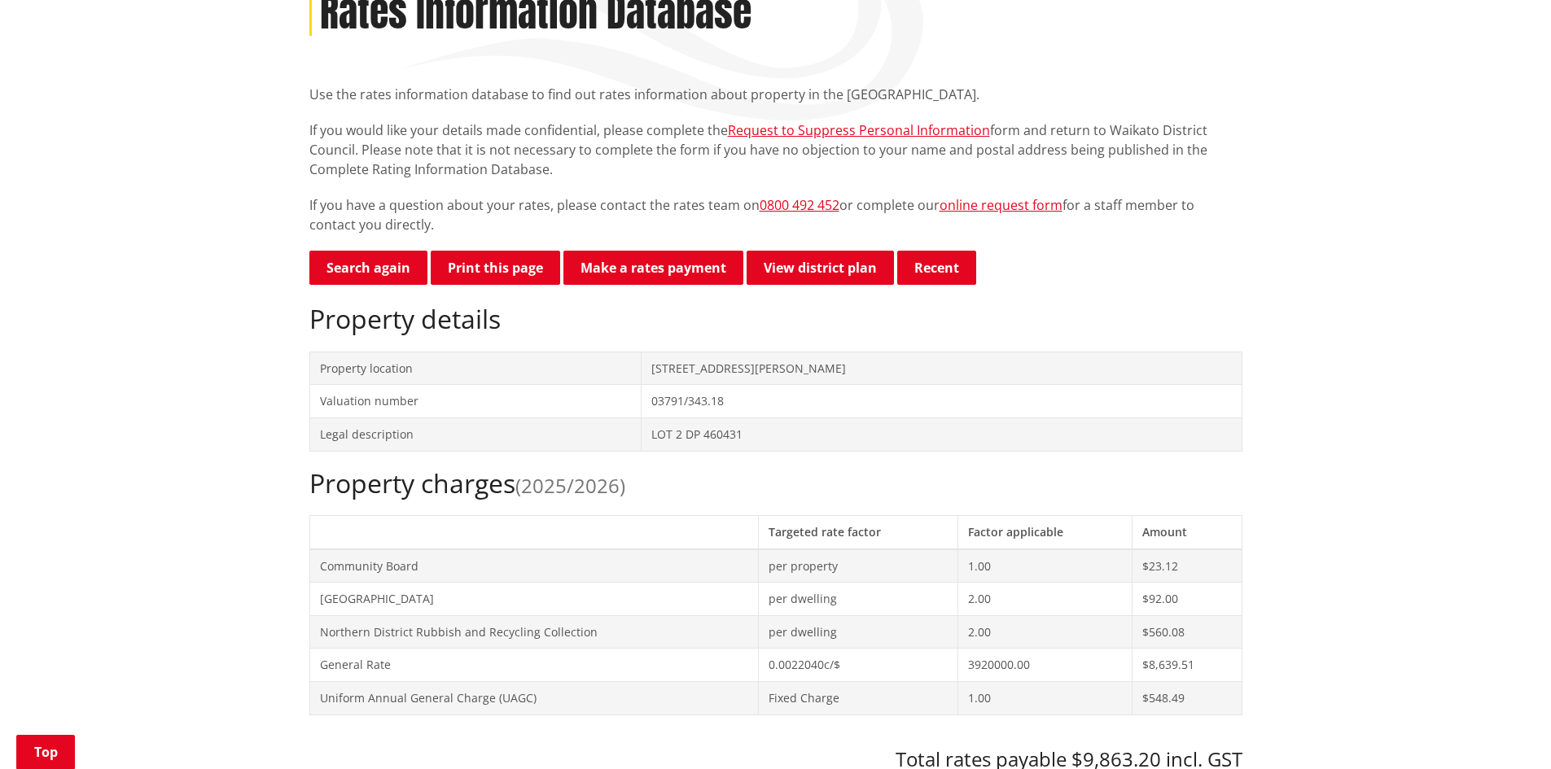  I want to click on td: $92.00, so click(1187, 599).